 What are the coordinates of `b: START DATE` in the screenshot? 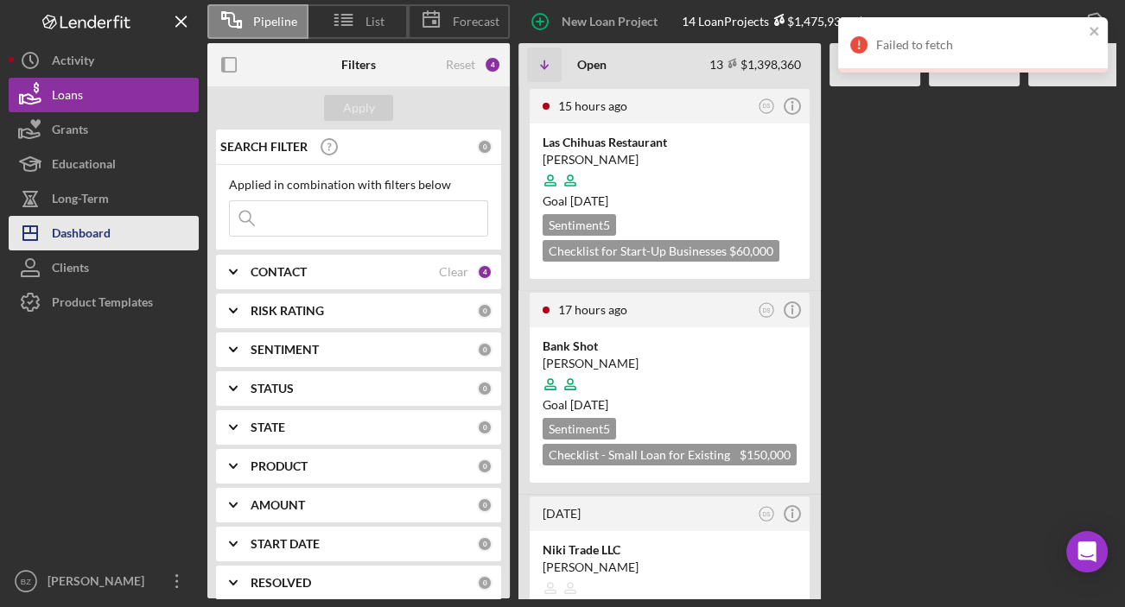 It's located at (285, 544).